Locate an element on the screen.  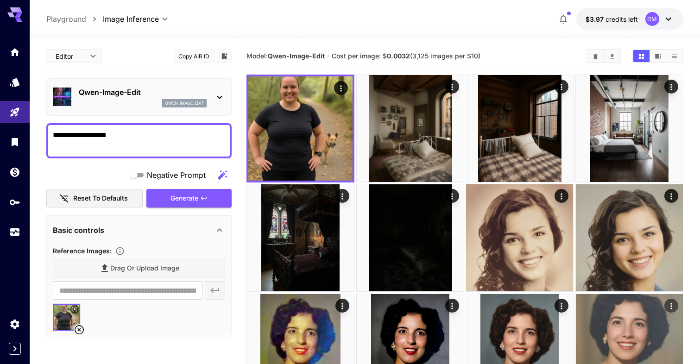
div: Expand sidebar is located at coordinates (15, 349).